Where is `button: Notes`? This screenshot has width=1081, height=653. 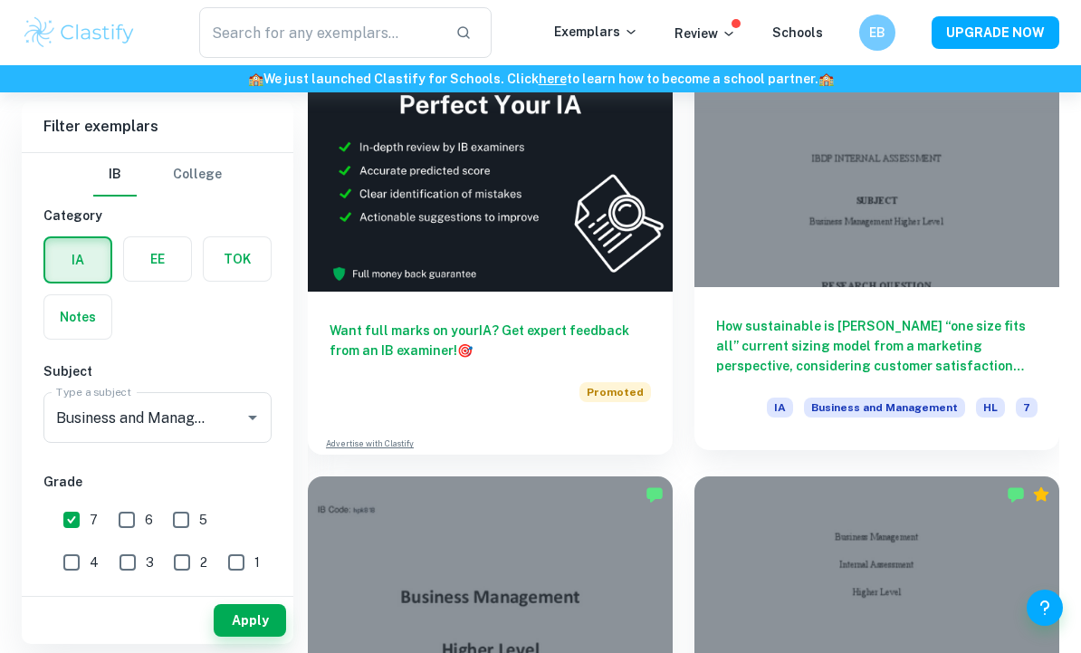
button: Notes is located at coordinates (78, 317).